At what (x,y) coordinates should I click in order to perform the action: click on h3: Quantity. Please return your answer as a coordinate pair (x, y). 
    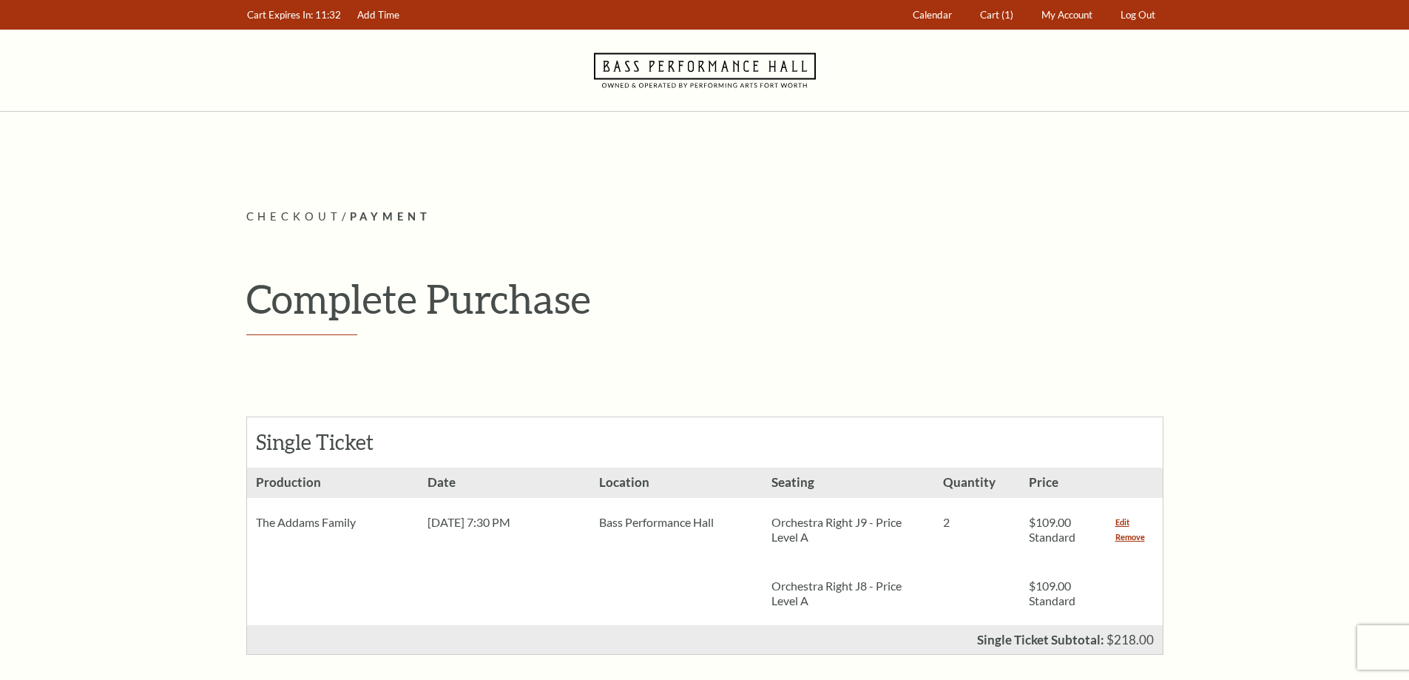
    Looking at the image, I should click on (977, 482).